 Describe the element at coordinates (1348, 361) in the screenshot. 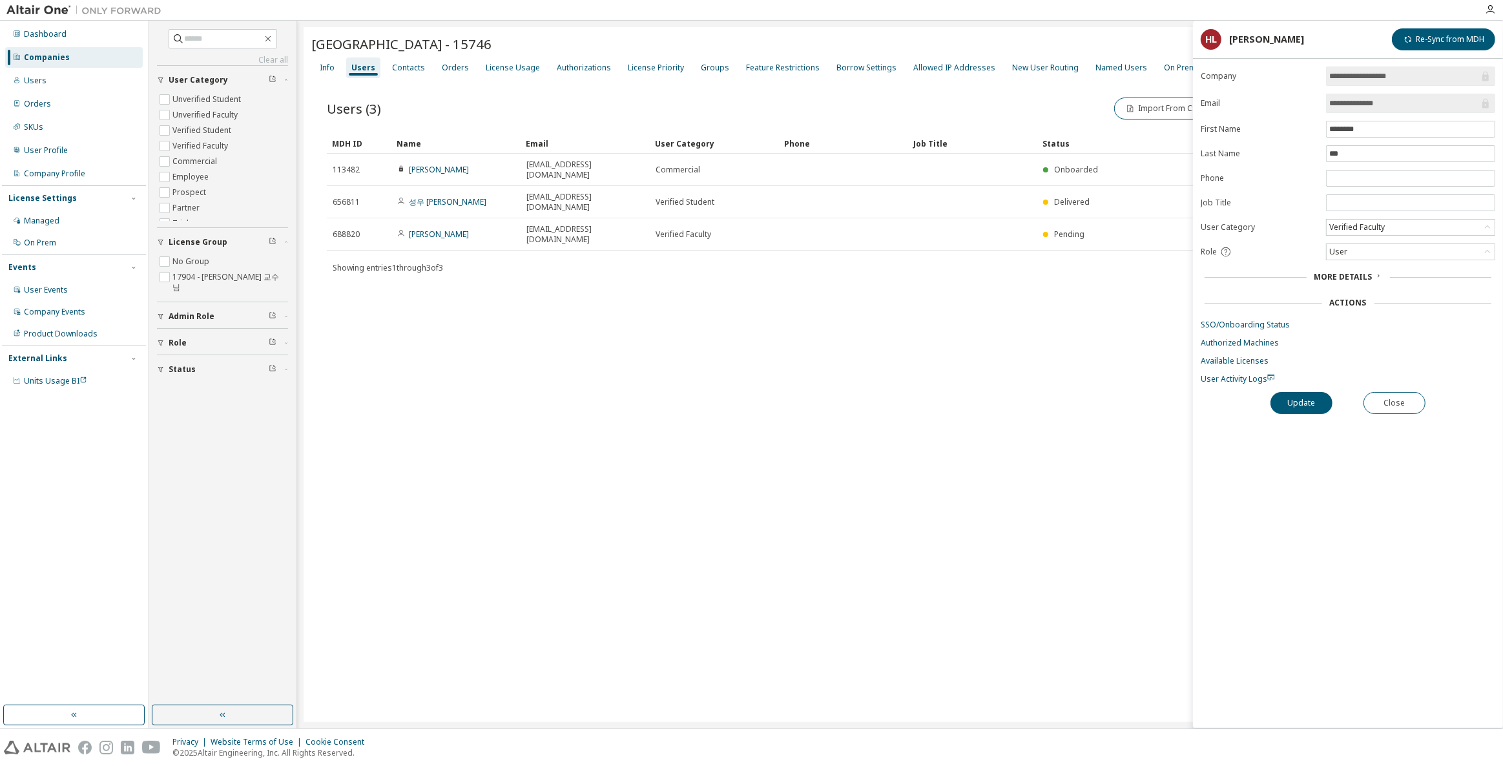

I see `a: Available Licenses` at that location.